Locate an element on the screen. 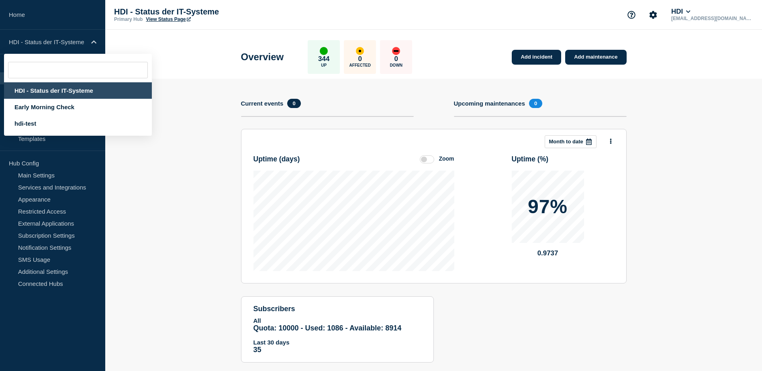 The height and width of the screenshot is (371, 762). div: HDI - Status der IT-Systeme is located at coordinates (78, 90).